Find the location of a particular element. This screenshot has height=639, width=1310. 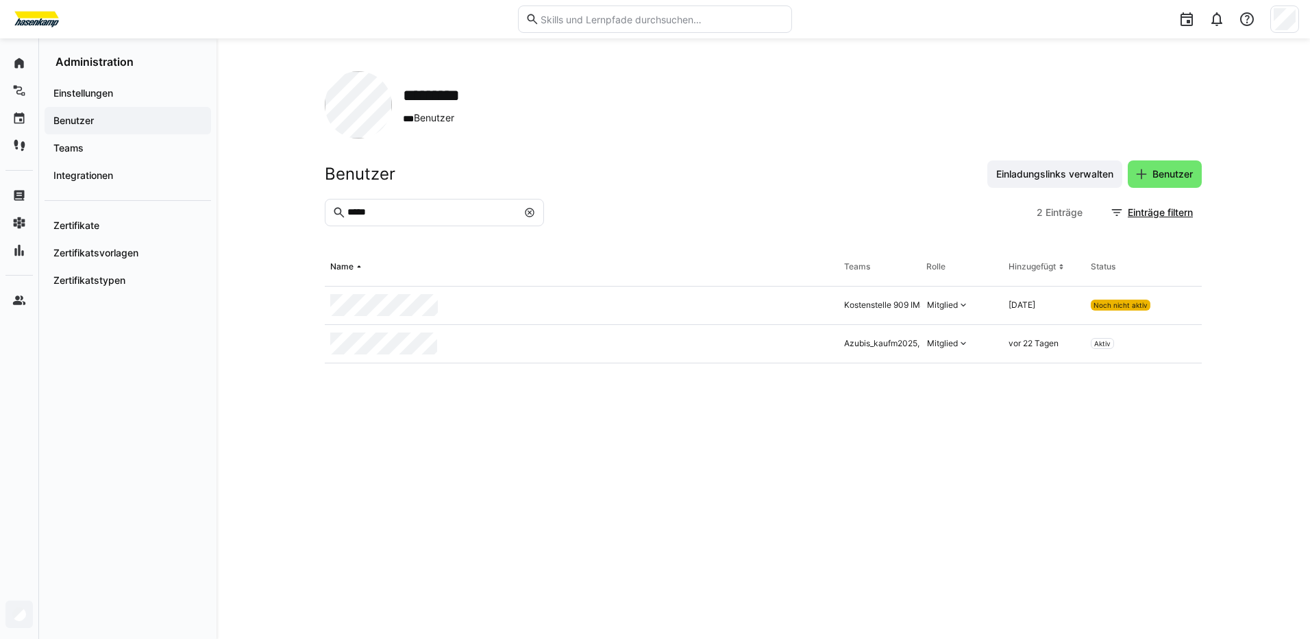

div: Rolle is located at coordinates (936, 267).